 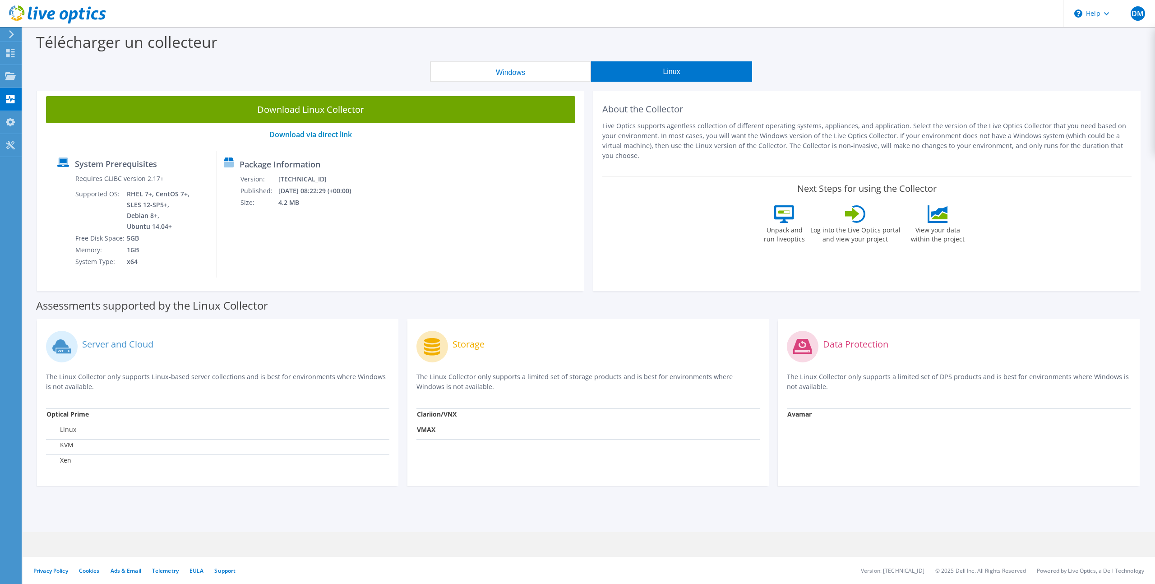 What do you see at coordinates (981, 570) in the screenshot?
I see `li: © 2025 Dell Inc. All Rights Reserved` at bounding box center [981, 570].